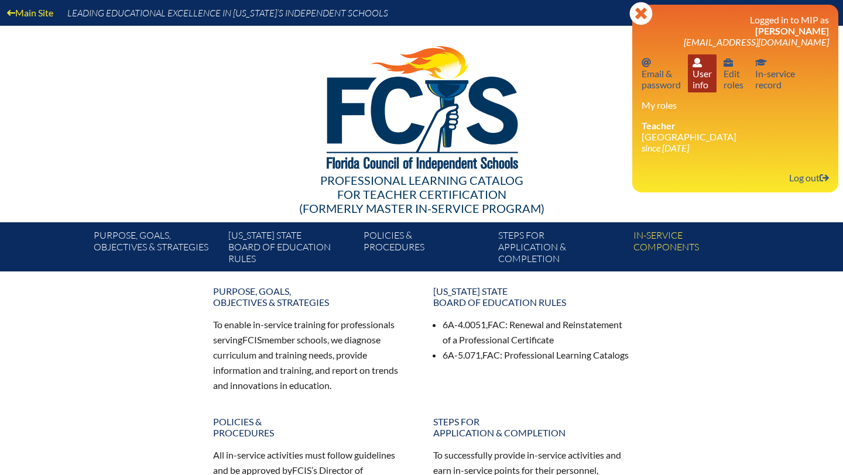 This screenshot has width=843, height=475. Describe the element at coordinates (252, 340) in the screenshot. I see `span: FCIS` at that location.